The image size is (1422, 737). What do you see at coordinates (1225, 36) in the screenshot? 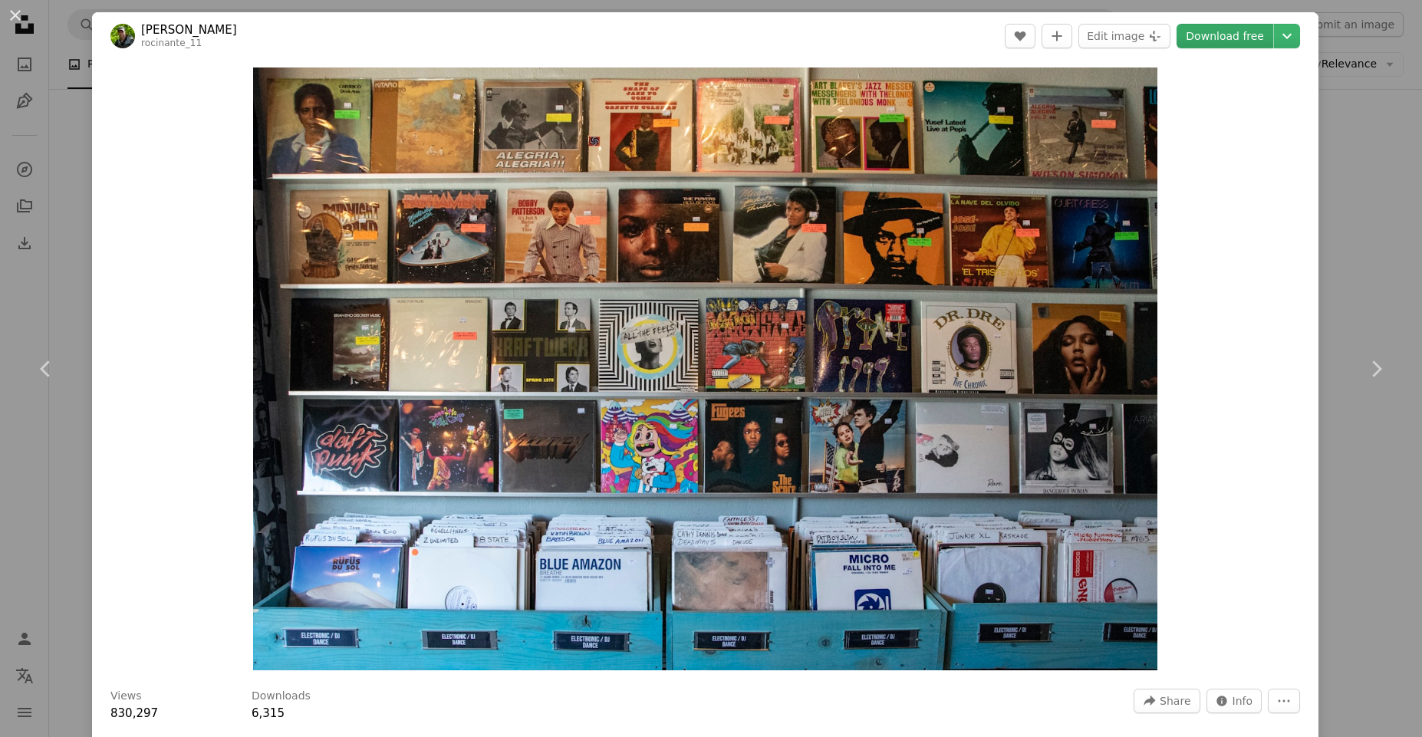
I see `a: Download free` at bounding box center [1225, 36].